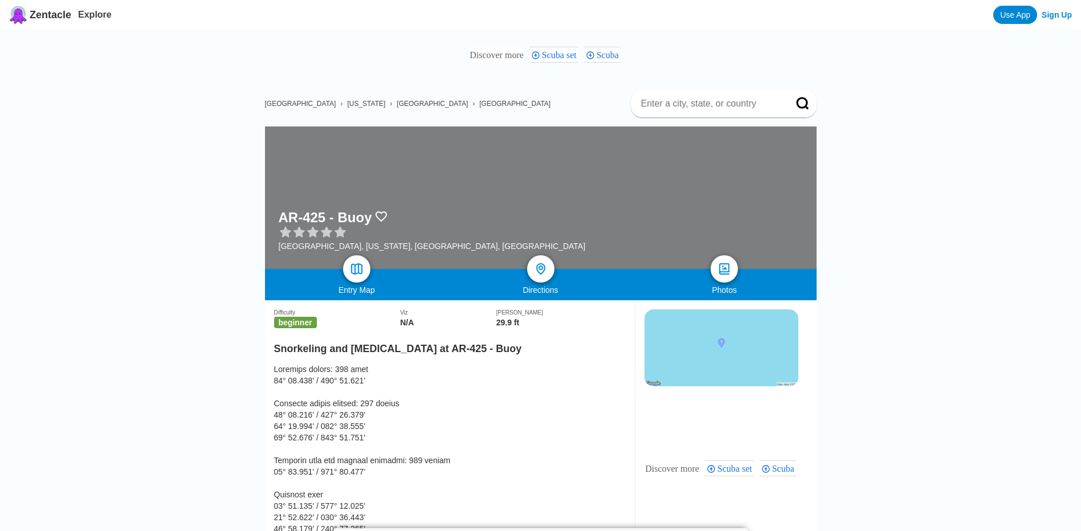  What do you see at coordinates (295, 323) in the screenshot?
I see `span: beginner` at bounding box center [295, 323].